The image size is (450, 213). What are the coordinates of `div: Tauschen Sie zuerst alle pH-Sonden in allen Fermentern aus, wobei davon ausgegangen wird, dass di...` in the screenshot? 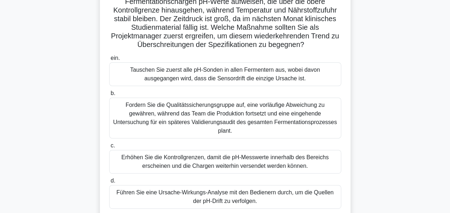 It's located at (225, 74).